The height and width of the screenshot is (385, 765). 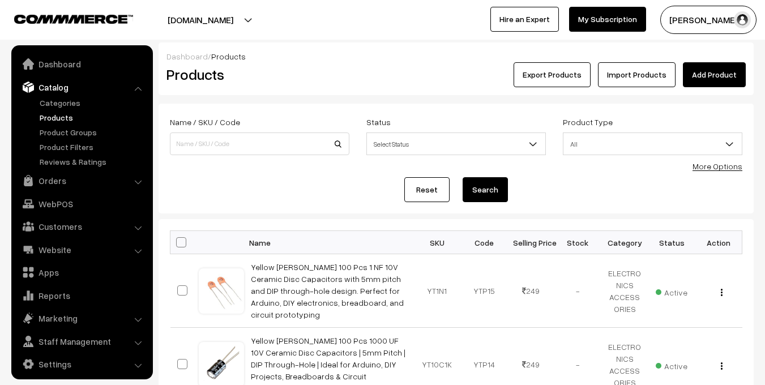 What do you see at coordinates (718, 242) in the screenshot?
I see `th: Action` at bounding box center [718, 242].